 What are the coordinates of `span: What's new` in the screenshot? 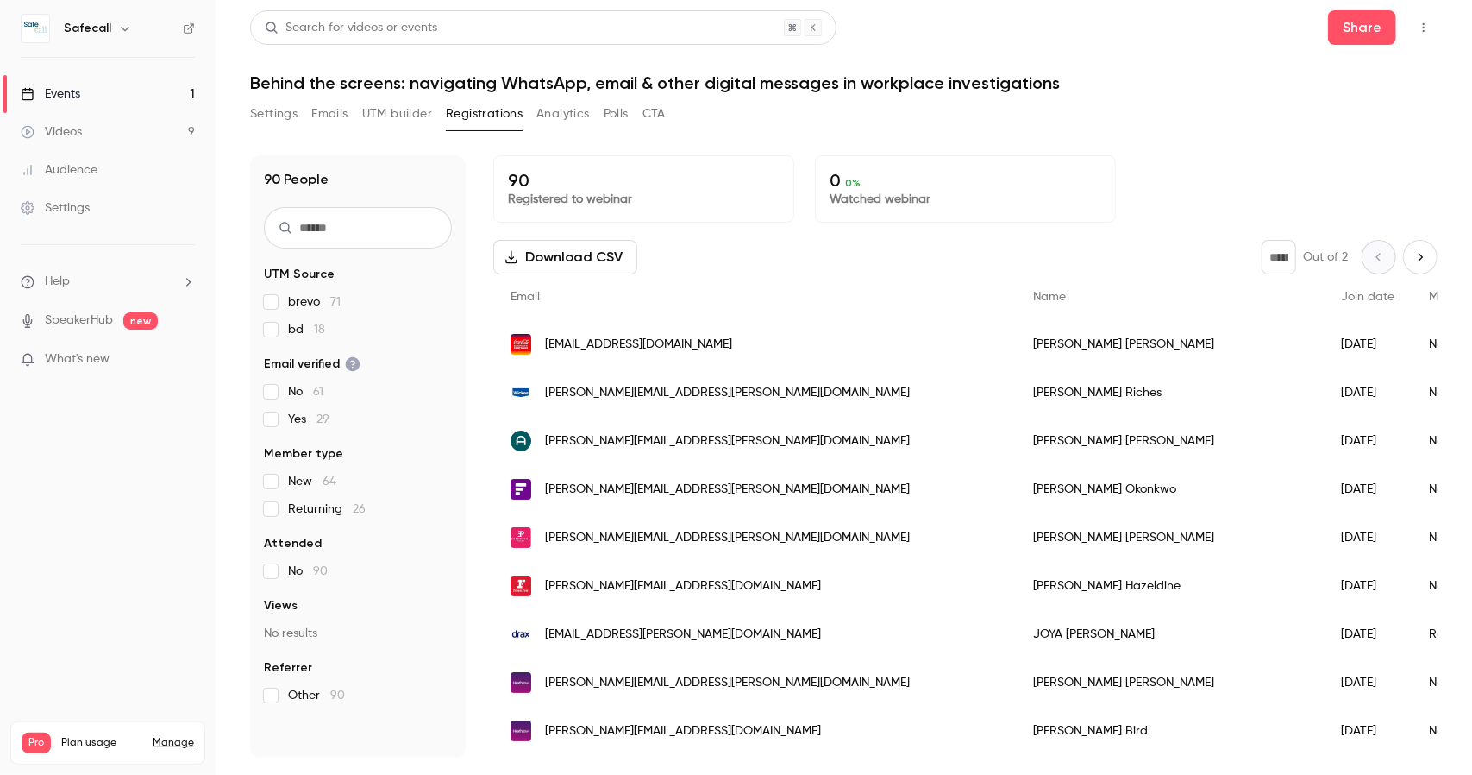 It's located at (77, 359).